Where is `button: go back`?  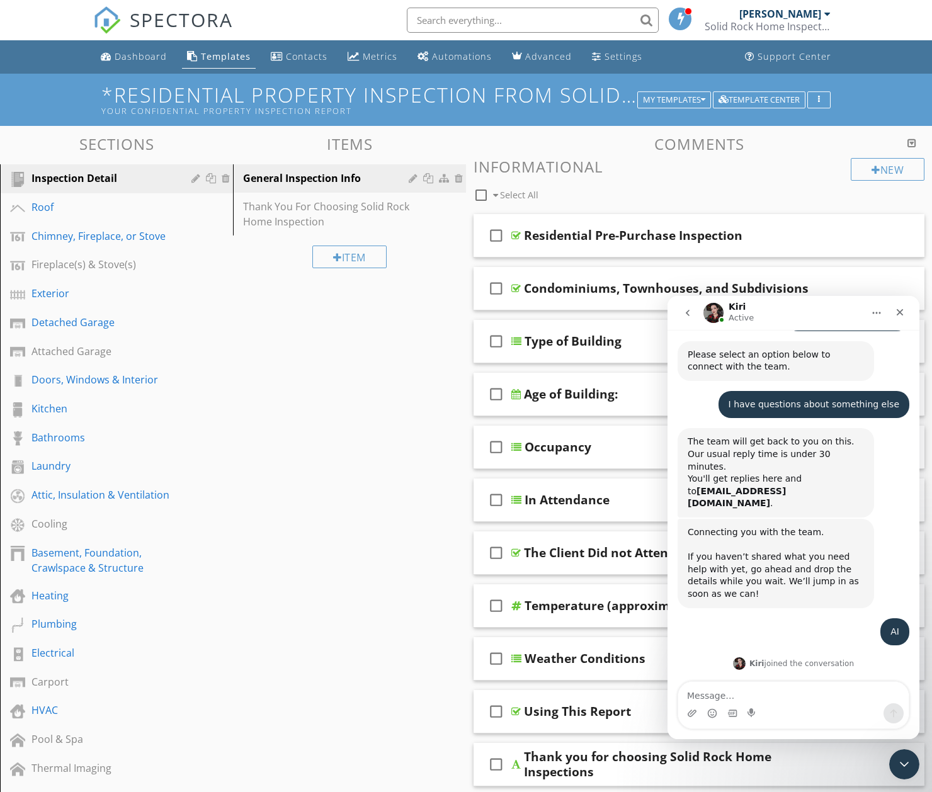
button: go back is located at coordinates (20, 17).